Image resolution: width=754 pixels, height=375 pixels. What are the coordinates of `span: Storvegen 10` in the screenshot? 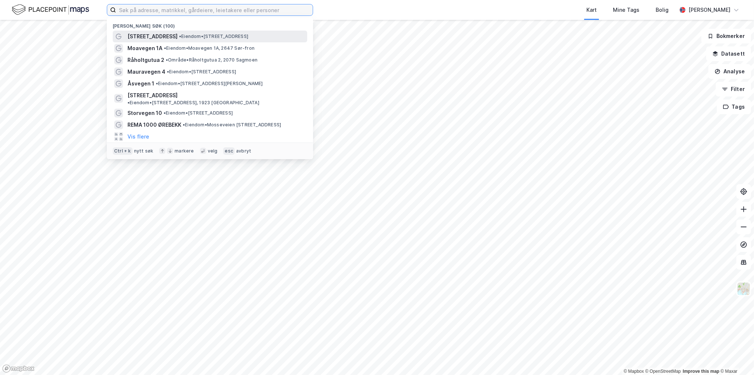 It's located at (145, 113).